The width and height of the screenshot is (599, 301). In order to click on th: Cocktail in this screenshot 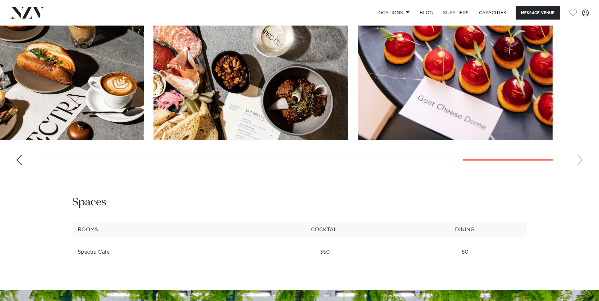, I will do `click(325, 230)`.